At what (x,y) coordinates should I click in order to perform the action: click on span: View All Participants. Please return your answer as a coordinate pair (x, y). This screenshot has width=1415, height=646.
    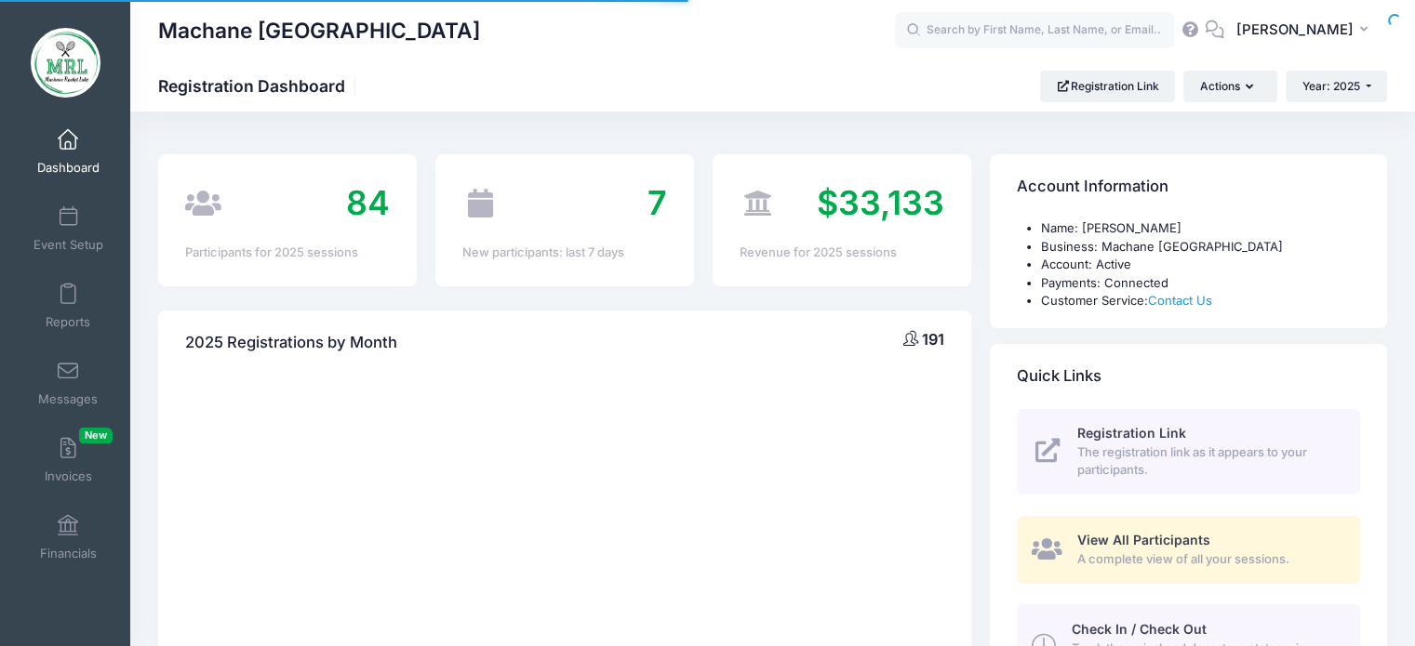
    Looking at the image, I should click on (1143, 539).